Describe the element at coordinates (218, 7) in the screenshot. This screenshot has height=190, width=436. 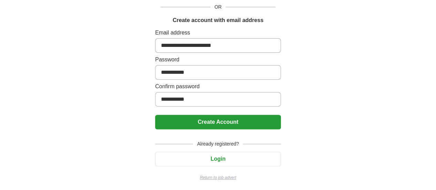
I see `span: OR` at that location.